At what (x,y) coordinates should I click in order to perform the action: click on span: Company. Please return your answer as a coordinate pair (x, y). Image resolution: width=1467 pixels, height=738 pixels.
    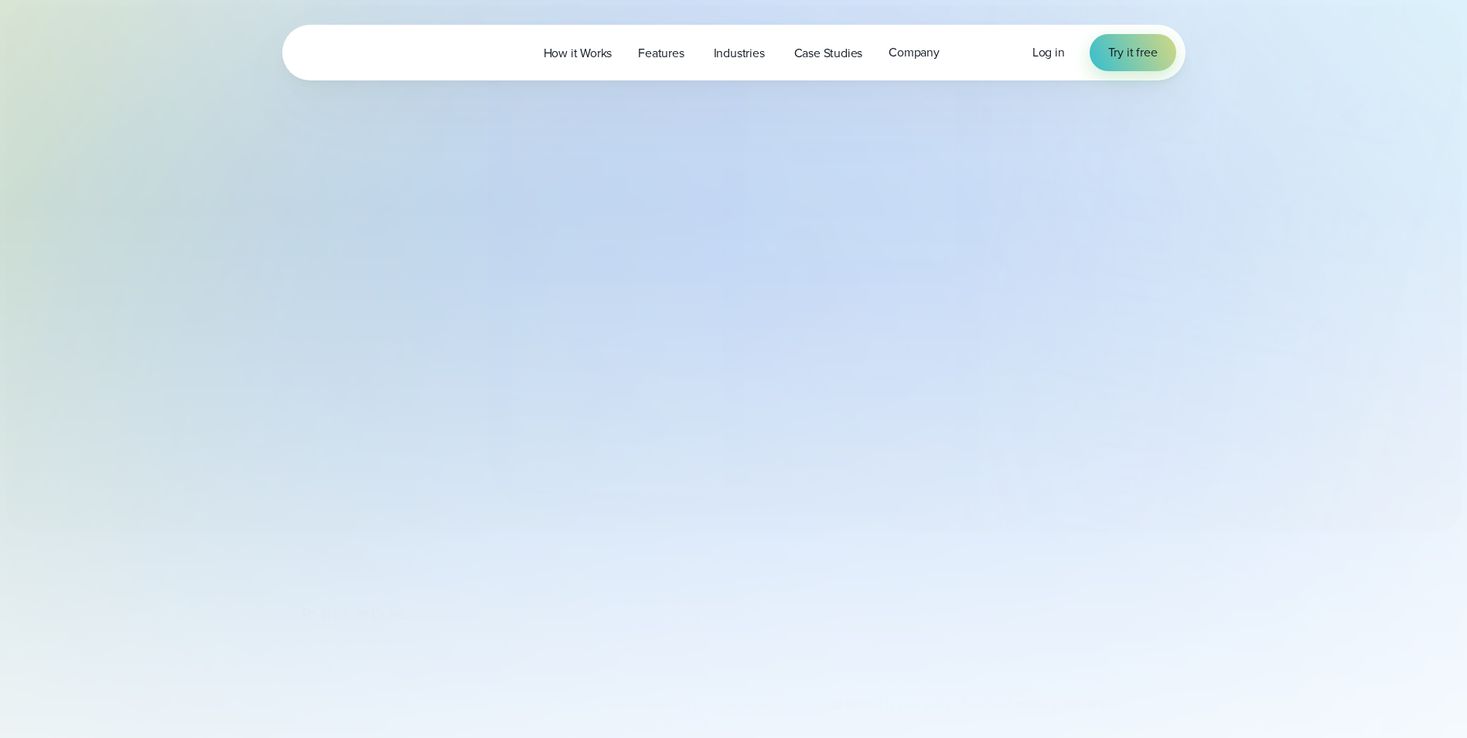
    Looking at the image, I should click on (914, 53).